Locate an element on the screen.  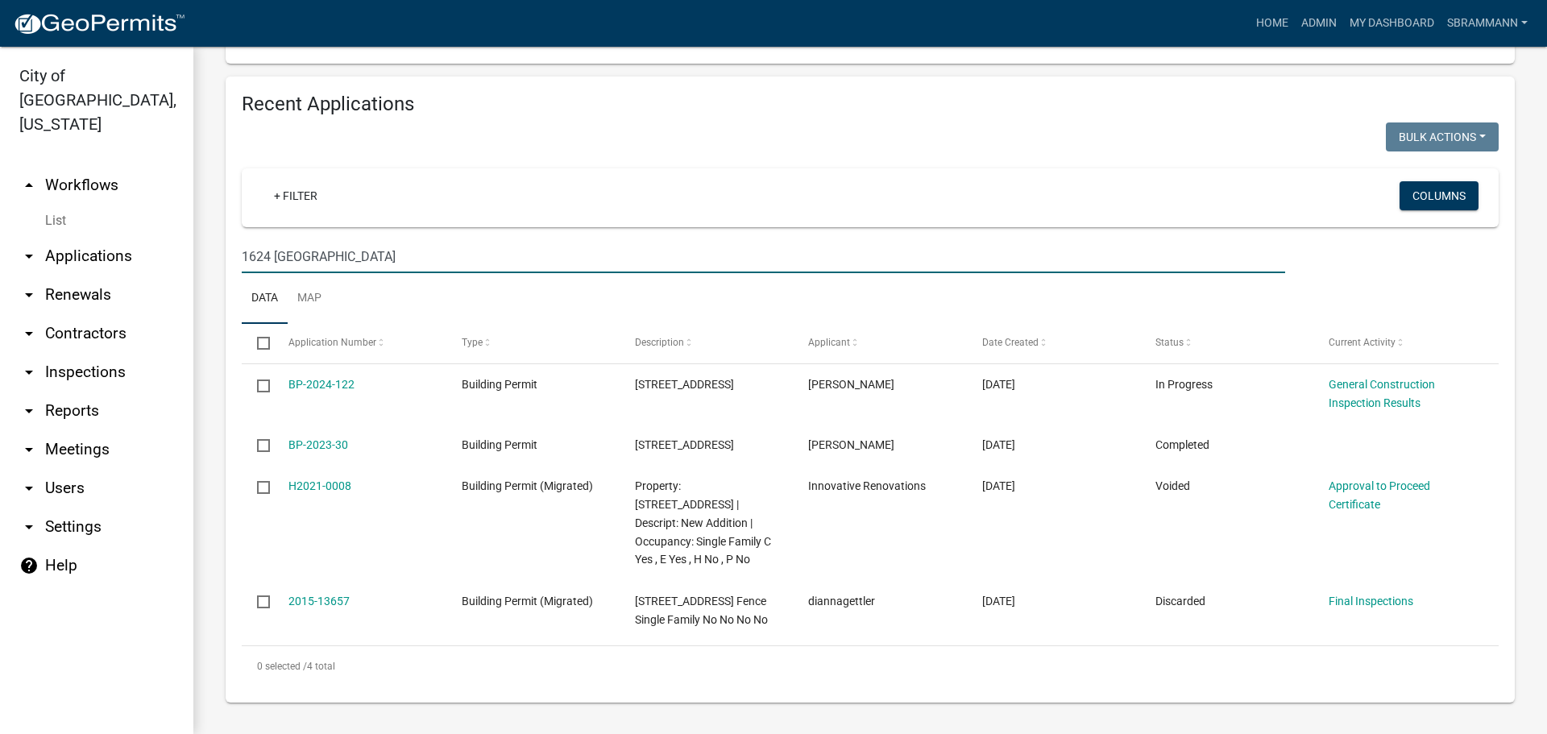
span: diannagettler is located at coordinates (841, 601).